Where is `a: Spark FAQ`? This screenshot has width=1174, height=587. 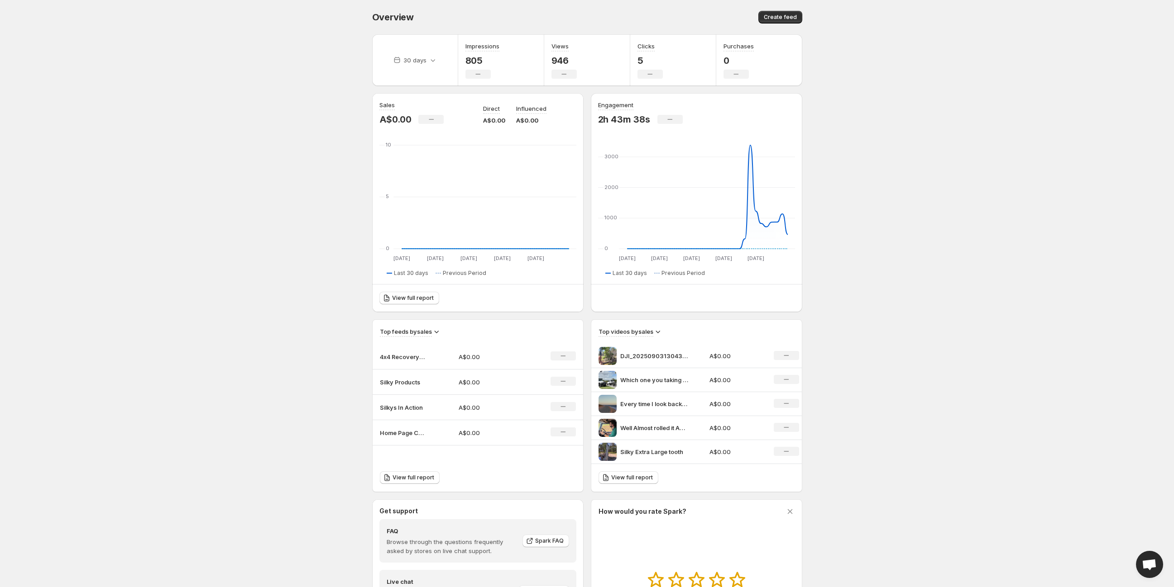 a: Spark FAQ is located at coordinates (545, 541).